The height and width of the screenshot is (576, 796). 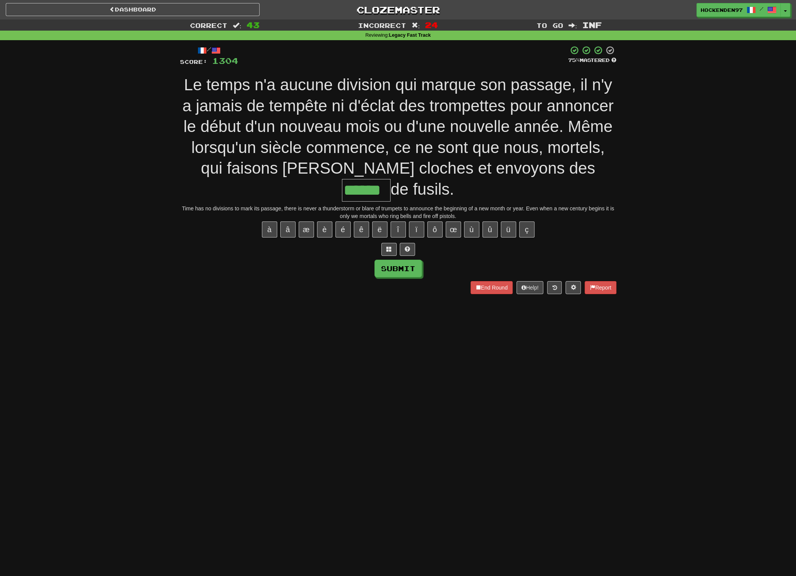 I want to click on button: ë, so click(x=380, y=230).